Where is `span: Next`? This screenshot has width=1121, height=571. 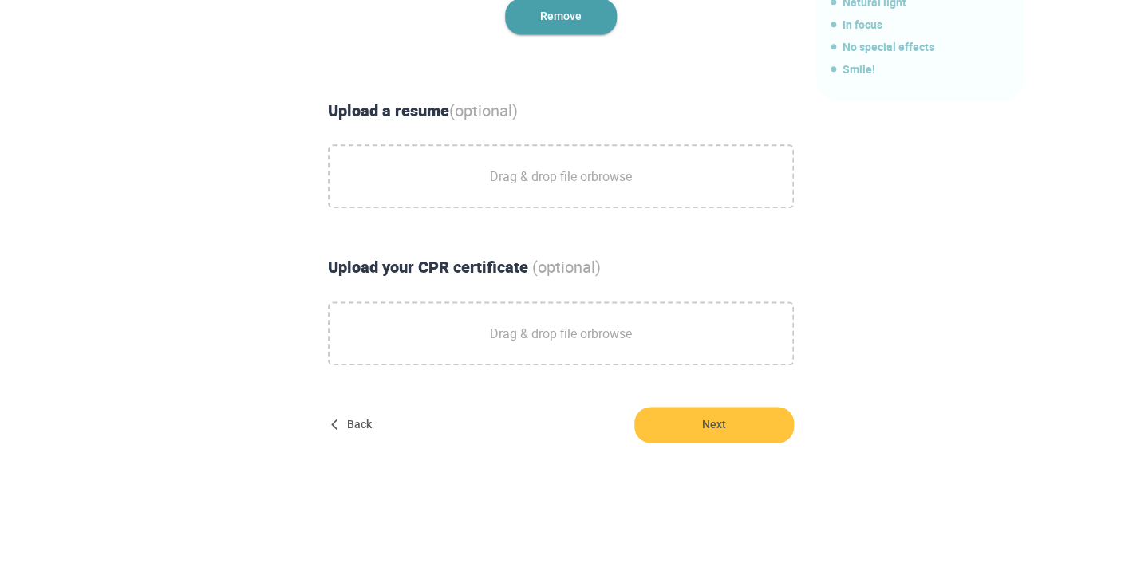 span: Next is located at coordinates (714, 424).